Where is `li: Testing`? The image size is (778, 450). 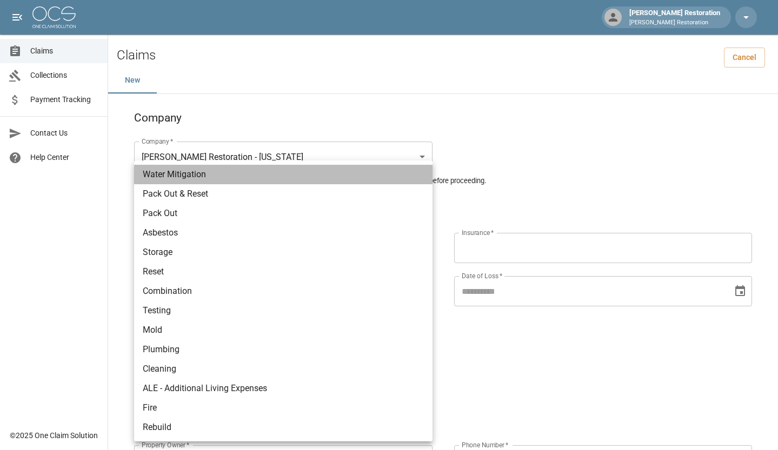
li: Testing is located at coordinates (283, 311).